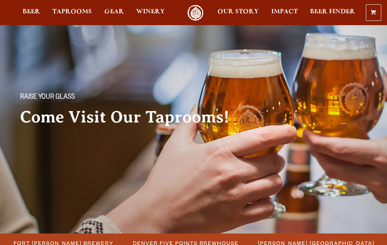 Image resolution: width=387 pixels, height=245 pixels. What do you see at coordinates (285, 12) in the screenshot?
I see `span: Impact` at bounding box center [285, 12].